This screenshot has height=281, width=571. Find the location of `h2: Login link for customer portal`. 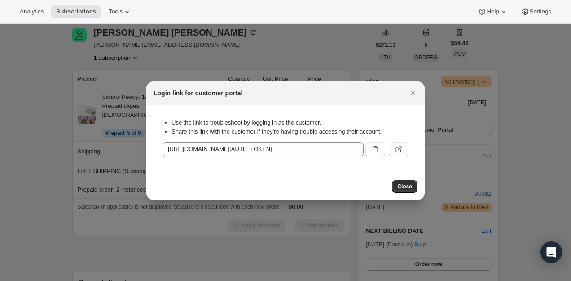

h2: Login link for customer portal is located at coordinates (198, 93).